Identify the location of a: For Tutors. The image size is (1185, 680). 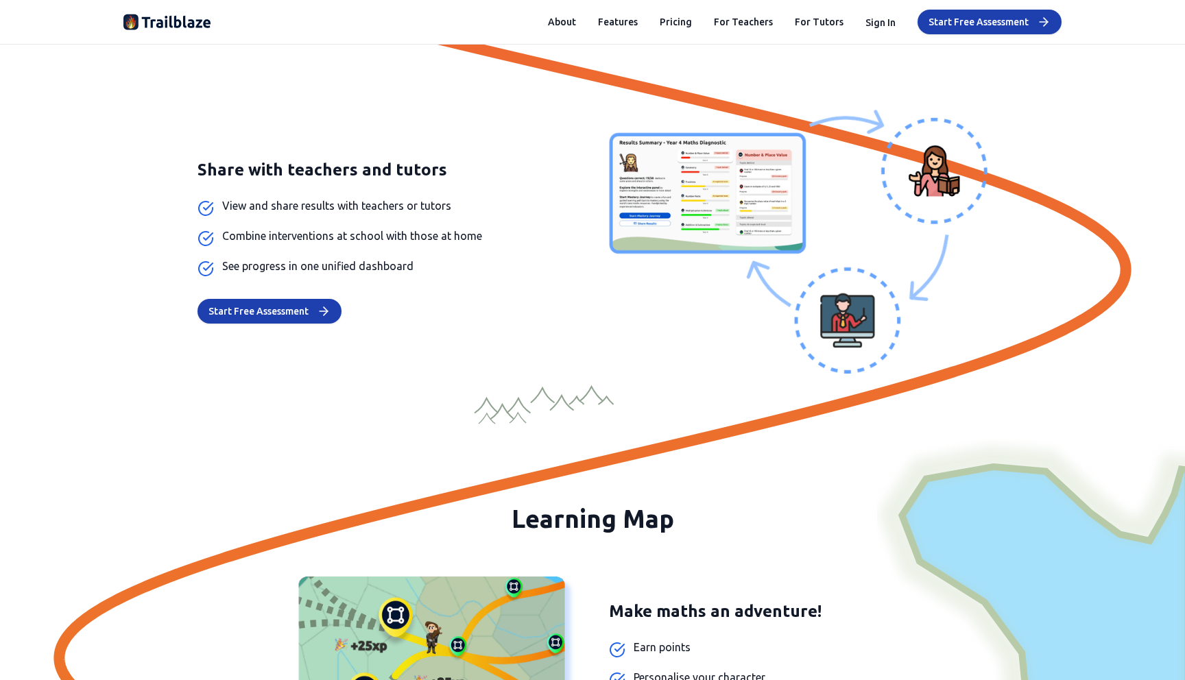
(819, 22).